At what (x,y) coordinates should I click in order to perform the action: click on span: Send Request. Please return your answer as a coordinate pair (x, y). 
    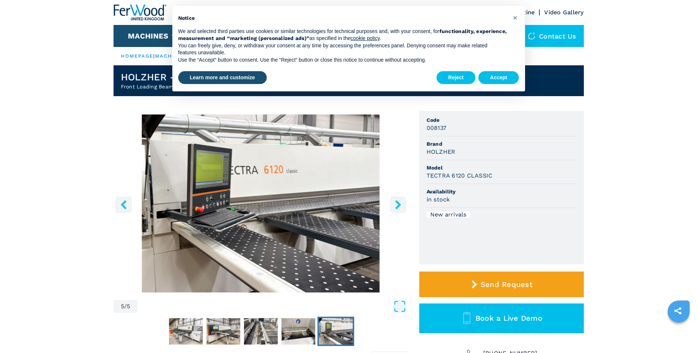
    Looking at the image, I should click on (506, 285).